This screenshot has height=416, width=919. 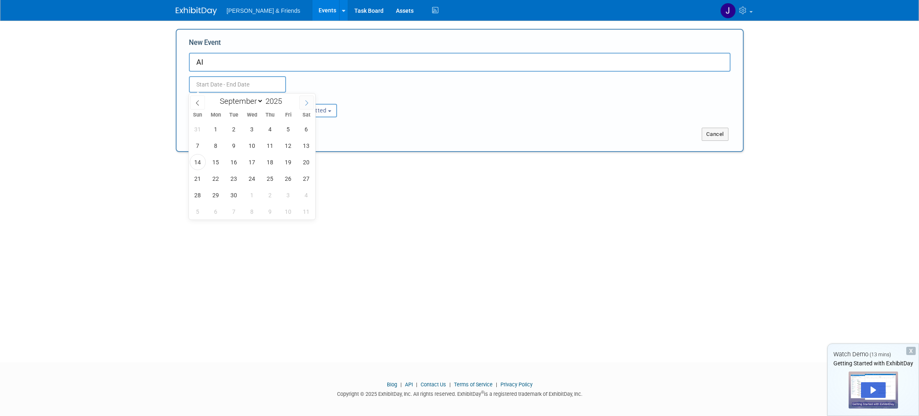 I want to click on input: Name of Trade Show / Conference, so click(x=460, y=62).